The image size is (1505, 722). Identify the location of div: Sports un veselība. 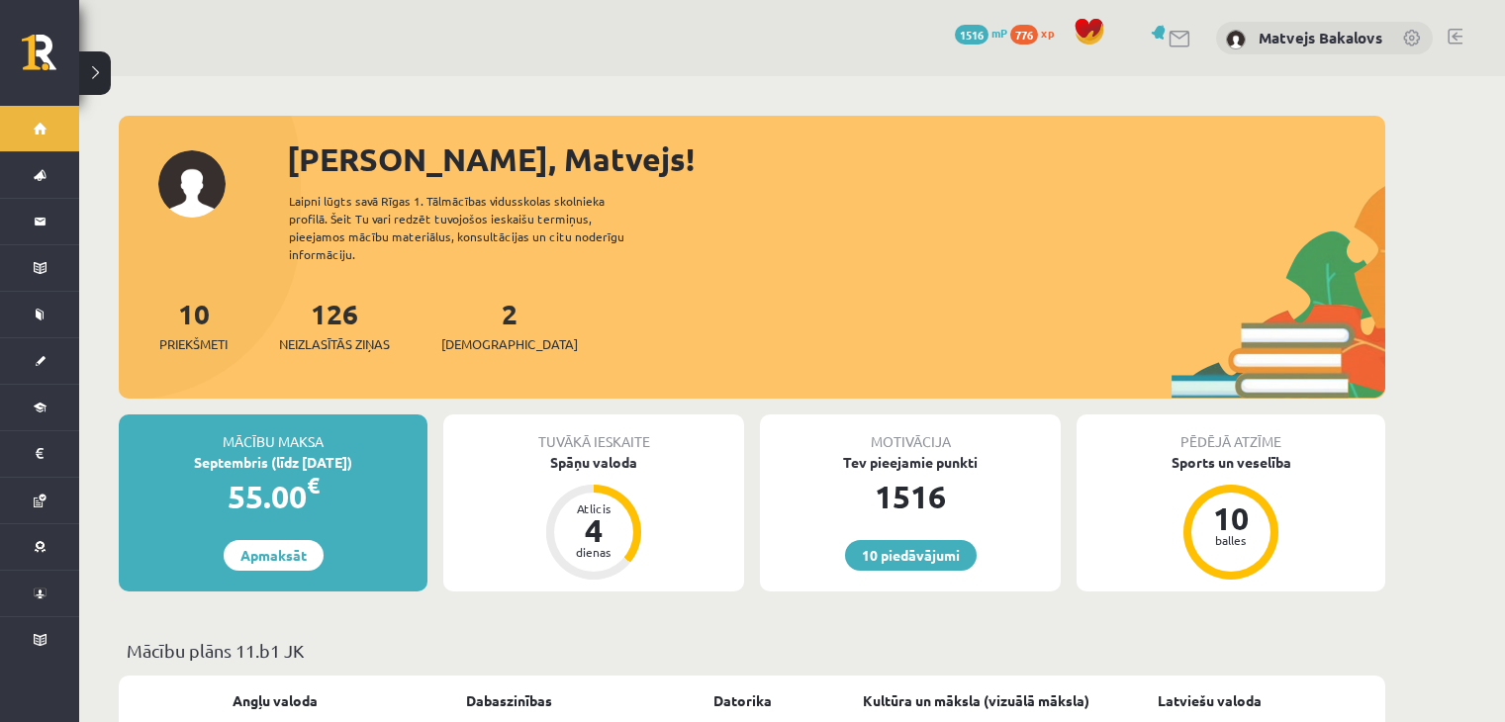
(1231, 462).